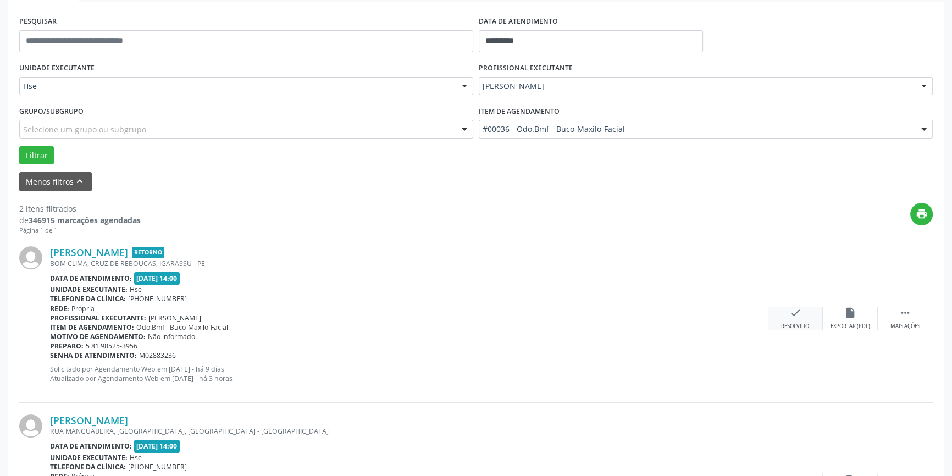  Describe the element at coordinates (59, 308) in the screenshot. I see `b: Rede:` at that location.